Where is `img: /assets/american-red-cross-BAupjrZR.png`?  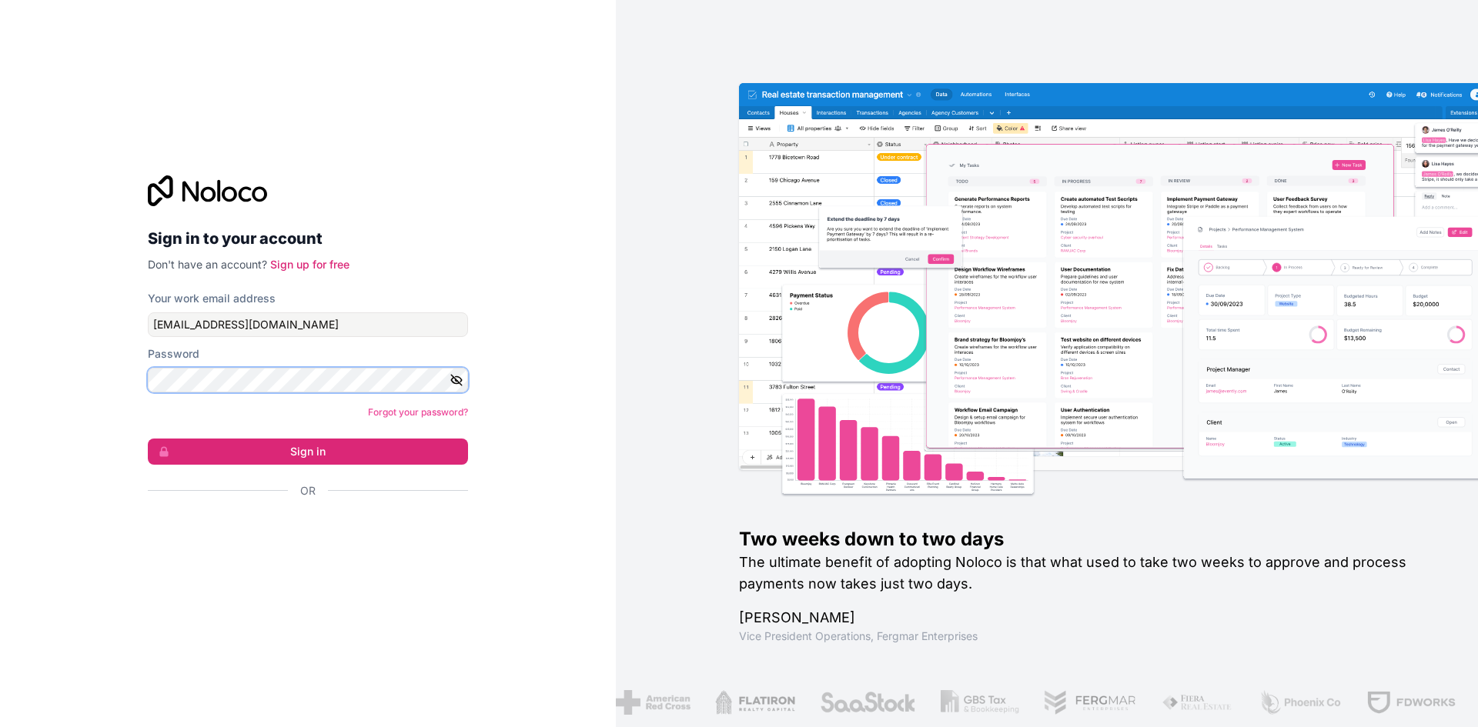
img: /assets/american-red-cross-BAupjrZR.png is located at coordinates (627, 703).